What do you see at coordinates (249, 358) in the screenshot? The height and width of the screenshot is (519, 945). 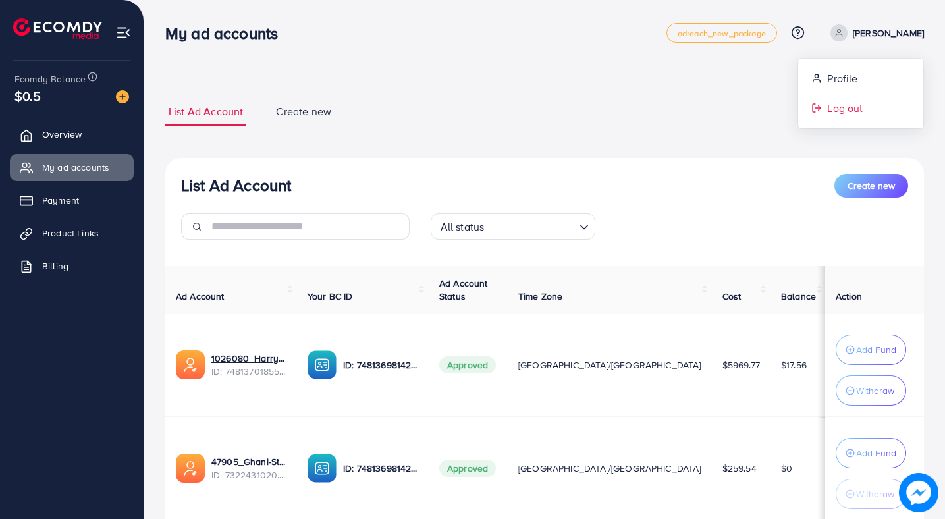 I see `a: 1026080_Harrys Store_1741892246211` at bounding box center [249, 358].